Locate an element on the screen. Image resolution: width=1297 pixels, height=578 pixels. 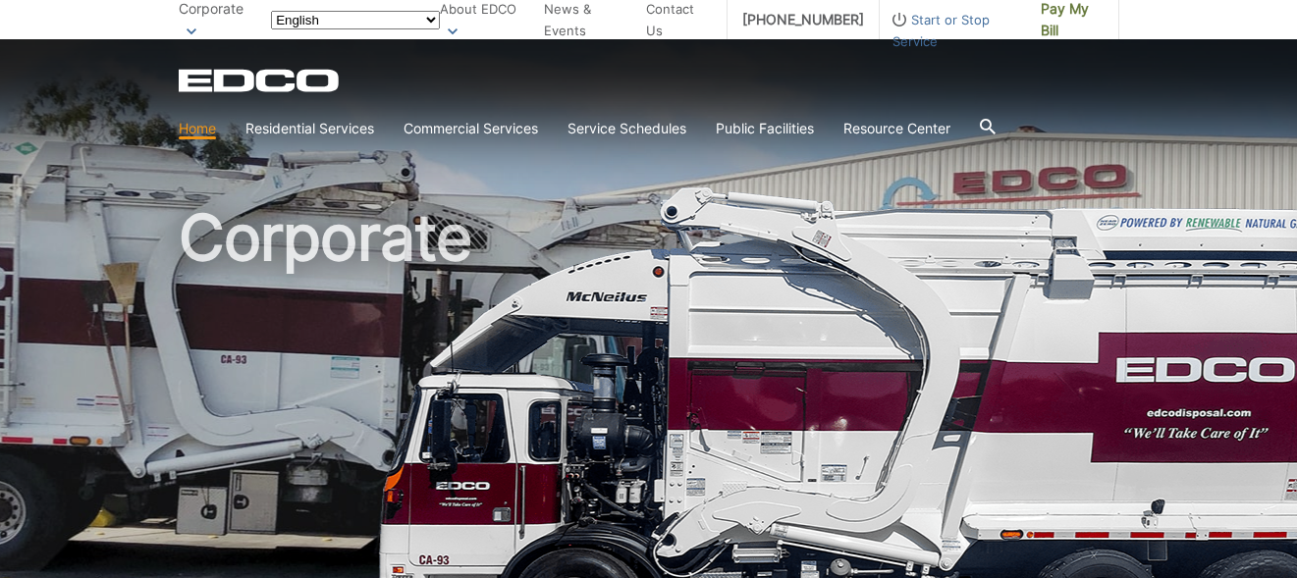
a: Public Facilities is located at coordinates (765, 129).